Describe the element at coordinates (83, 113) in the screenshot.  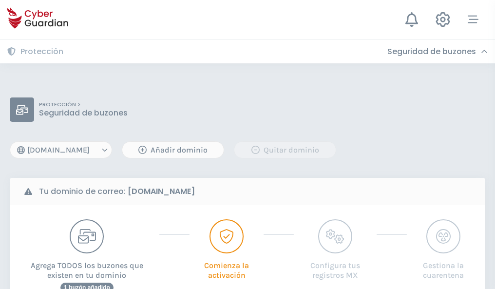
I see `p: Seguridad de buzones` at that location.